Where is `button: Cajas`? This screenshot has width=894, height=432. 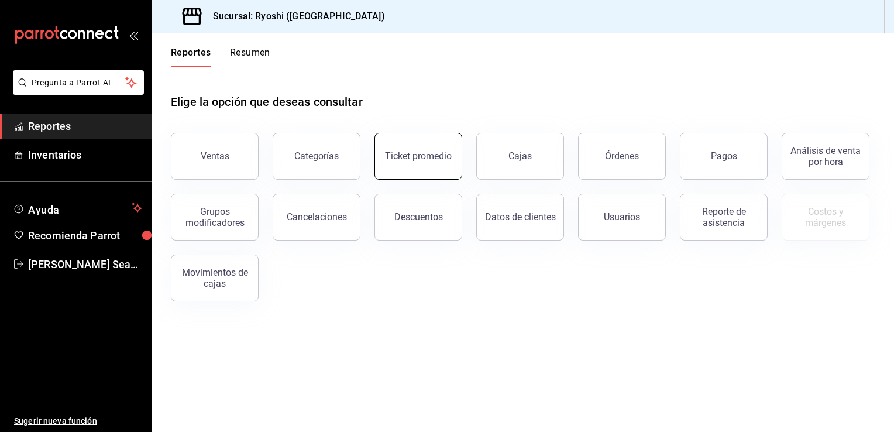 button: Cajas is located at coordinates (520, 156).